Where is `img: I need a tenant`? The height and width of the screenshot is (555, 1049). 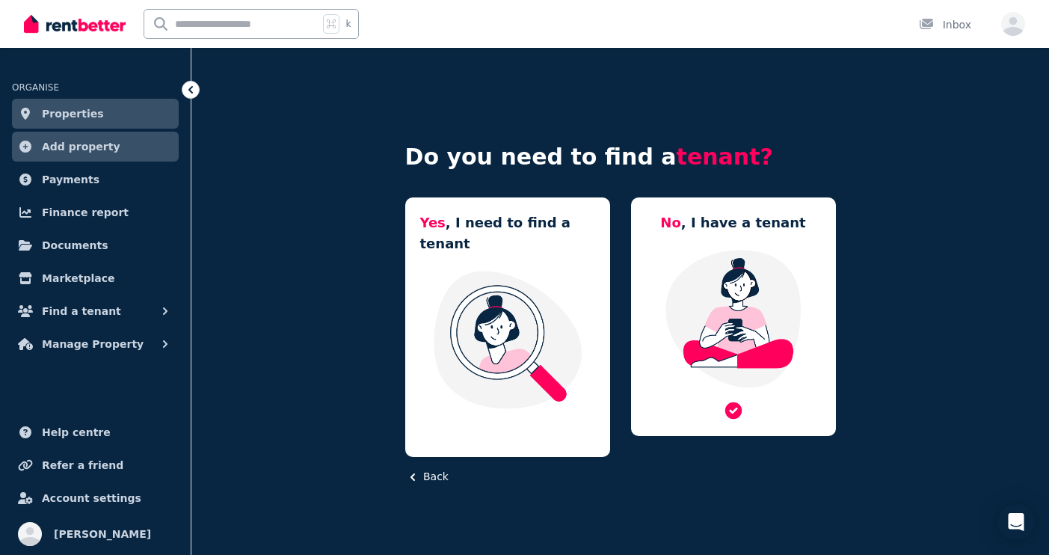
img: I need a tenant is located at coordinates (508, 339).